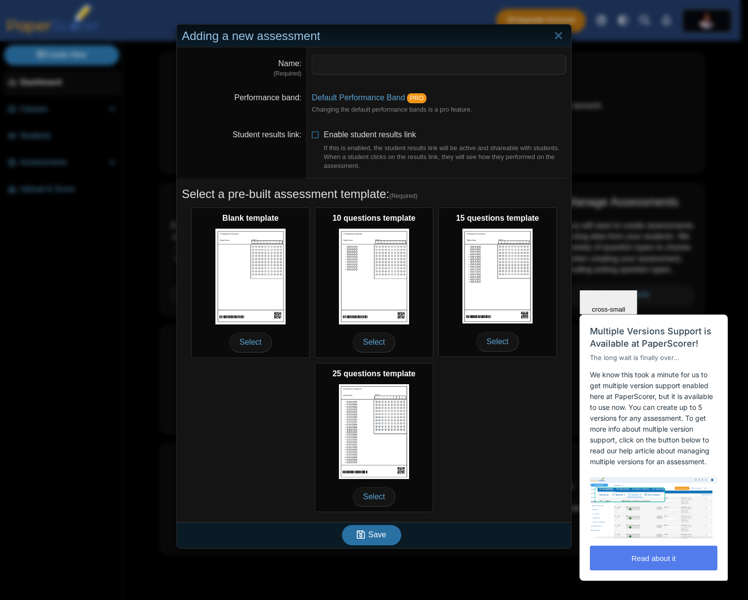 This screenshot has height=600, width=748. Describe the element at coordinates (445, 157) in the screenshot. I see `div: If this is enabled, the student results link will be active and shareable with students. When a s...` at that location.